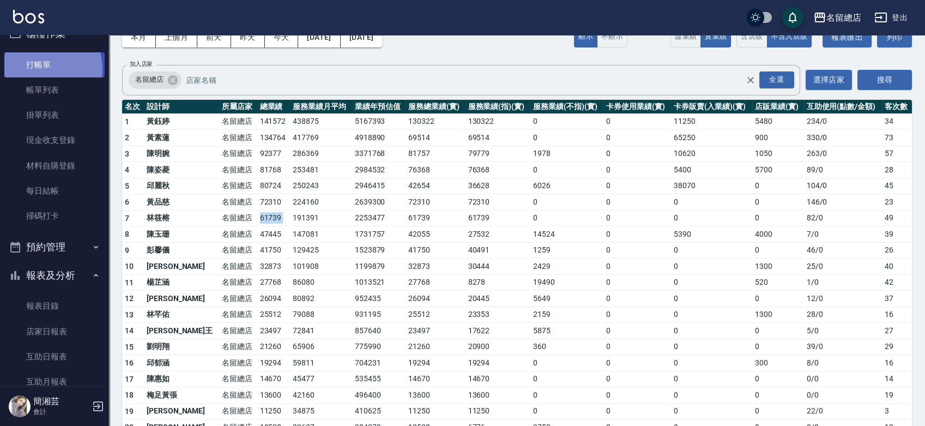 This screenshot has height=426, width=925. Describe the element at coordinates (321, 331) in the screenshot. I see `td: 72841` at that location.